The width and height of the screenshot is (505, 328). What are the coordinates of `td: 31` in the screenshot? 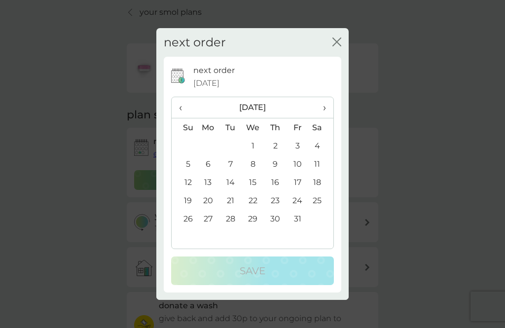 It's located at (297, 218).